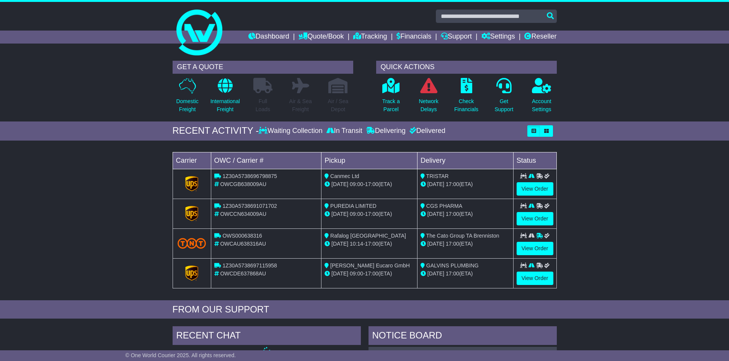 The width and height of the screenshot is (729, 361). Describe the element at coordinates (466, 106) in the screenshot. I see `p: Check Financials` at that location.